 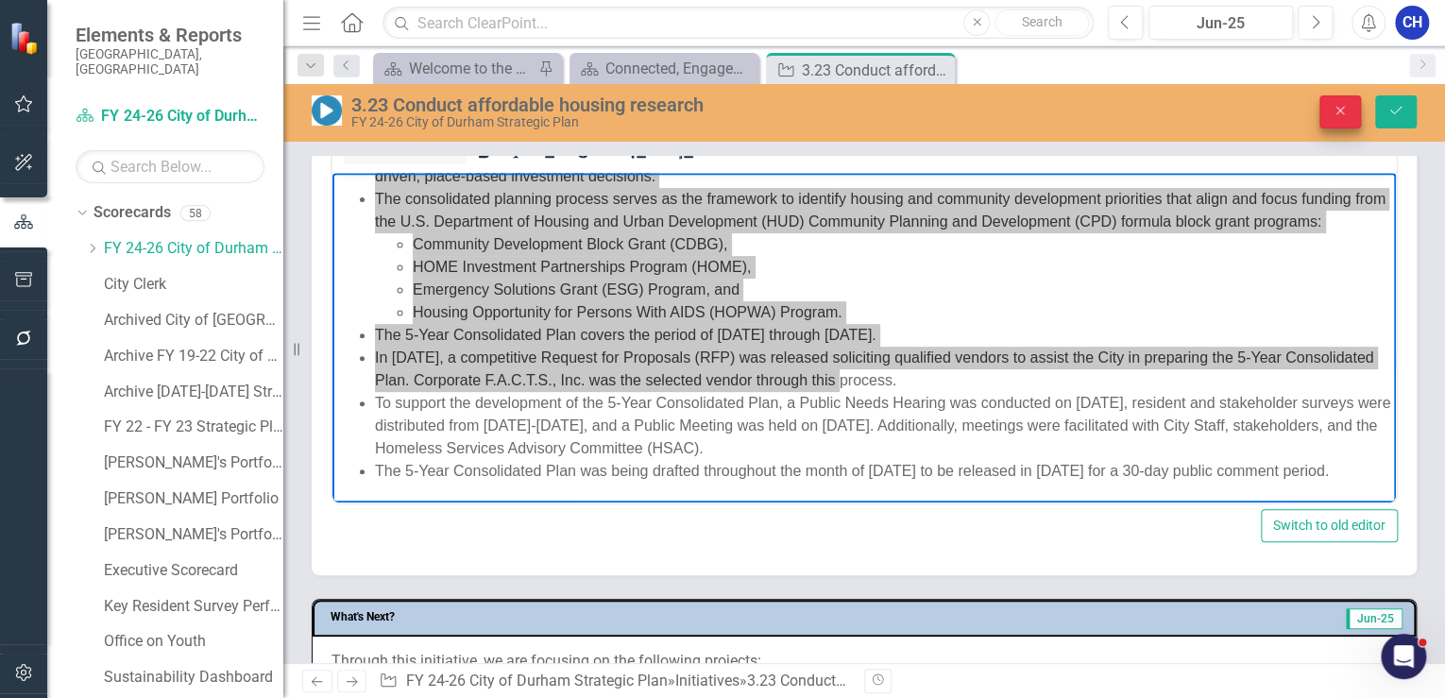 What do you see at coordinates (1374, 619) in the screenshot?
I see `span: Jun-25` at bounding box center [1374, 619].